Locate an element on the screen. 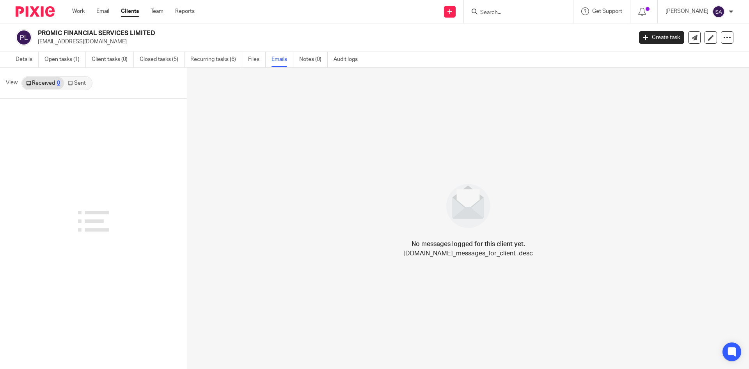 The height and width of the screenshot is (369, 749). div: 0 is located at coordinates (59, 83).